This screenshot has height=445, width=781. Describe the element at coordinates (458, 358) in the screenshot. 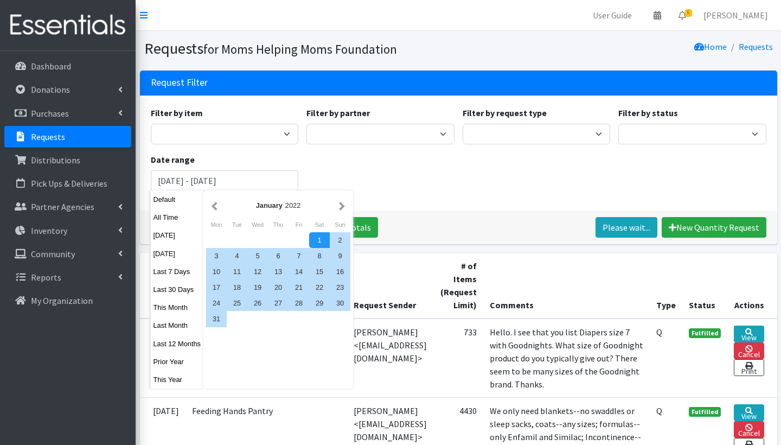

I see `td: 733` at that location.